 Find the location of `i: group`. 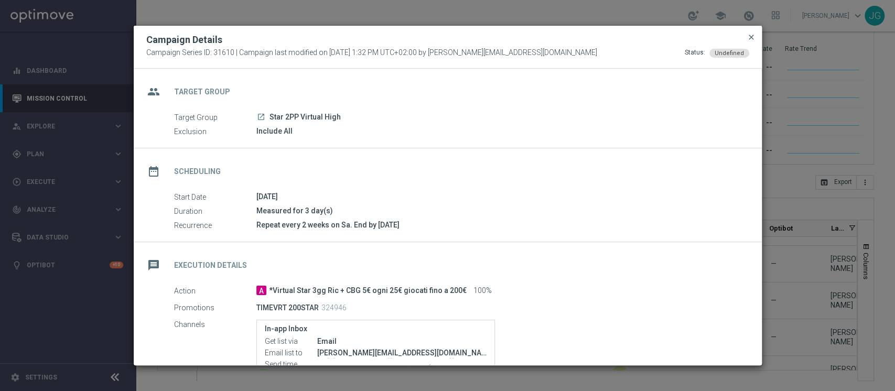

i: group is located at coordinates (154, 92).